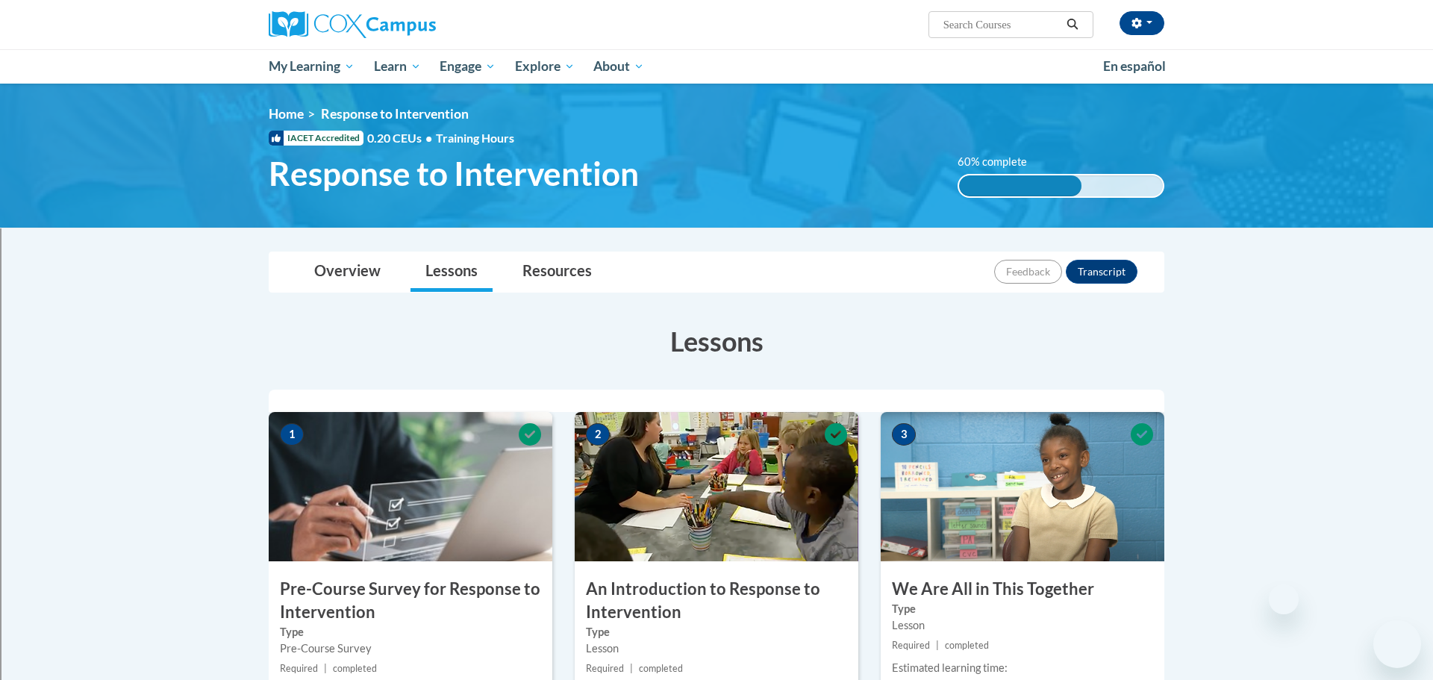  I want to click on div: 60% complete, so click(1020, 186).